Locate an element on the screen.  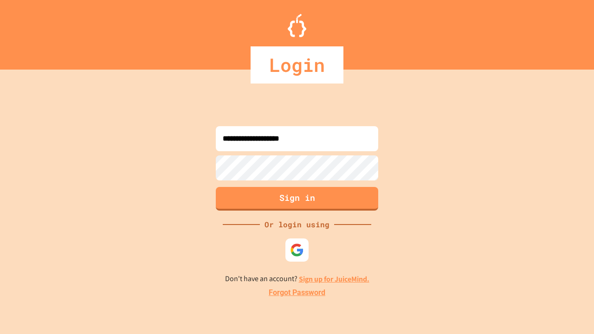
a: Forgot Password is located at coordinates (297, 293).